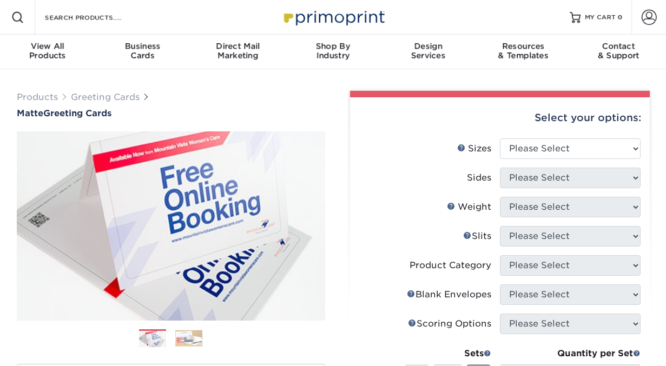 The height and width of the screenshot is (366, 666). Describe the element at coordinates (523, 52) in the screenshot. I see `a: Resources& Templates` at that location.